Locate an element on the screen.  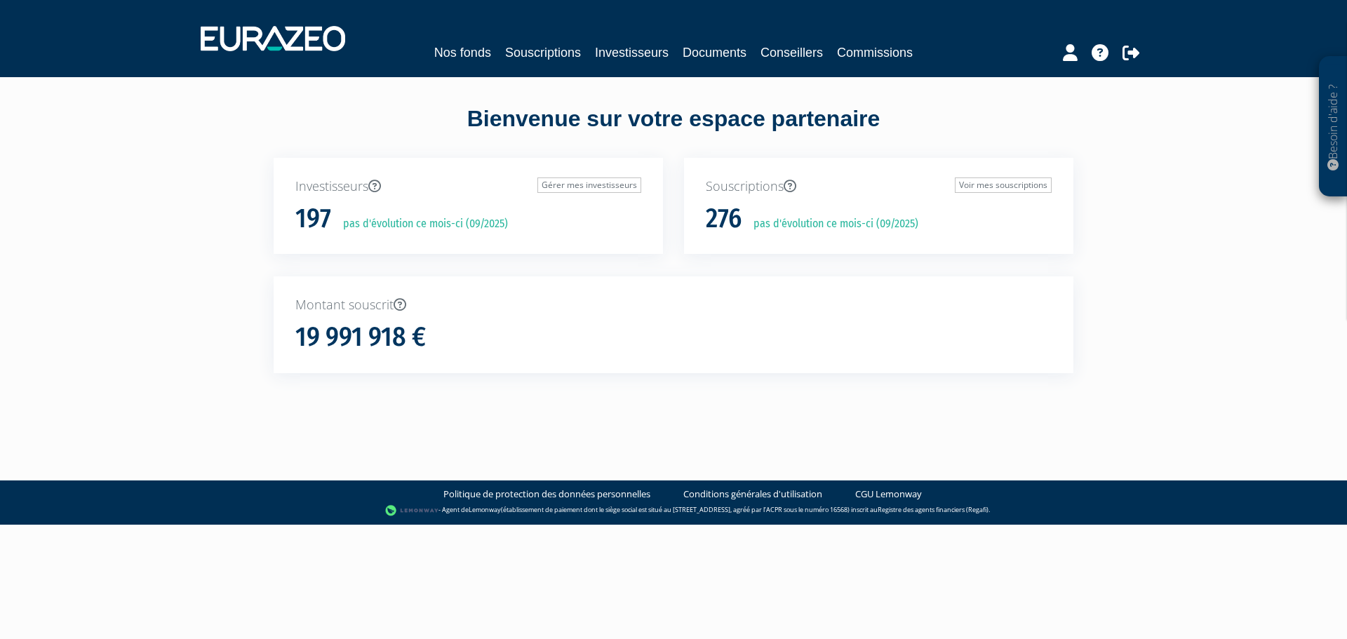
h1: 276 is located at coordinates (724, 219).